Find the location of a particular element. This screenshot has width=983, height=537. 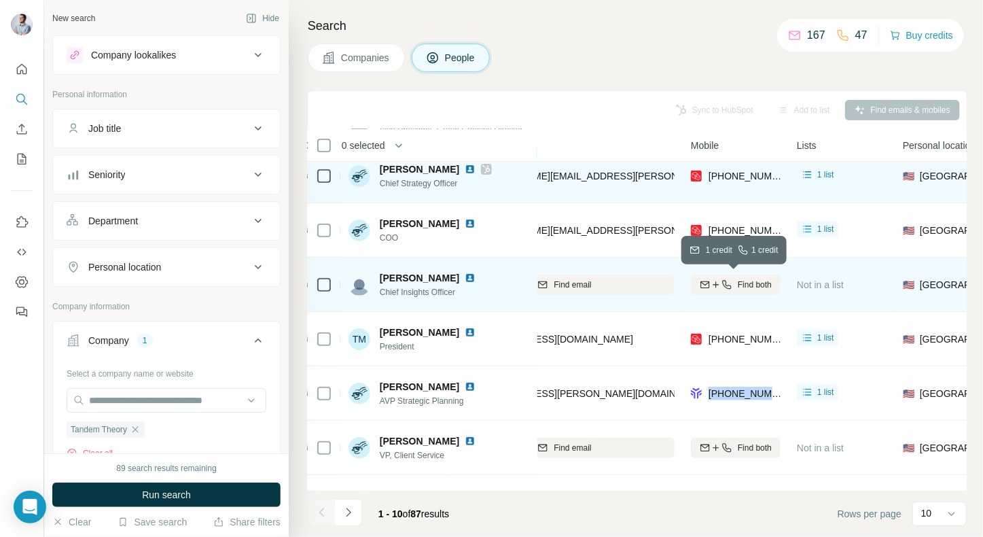

button: Company1 is located at coordinates (167, 343).